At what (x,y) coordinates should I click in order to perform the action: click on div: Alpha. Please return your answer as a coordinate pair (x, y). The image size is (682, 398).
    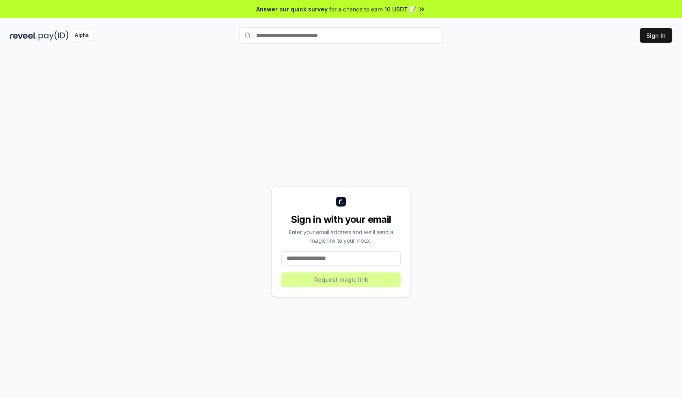
    Looking at the image, I should click on (82, 35).